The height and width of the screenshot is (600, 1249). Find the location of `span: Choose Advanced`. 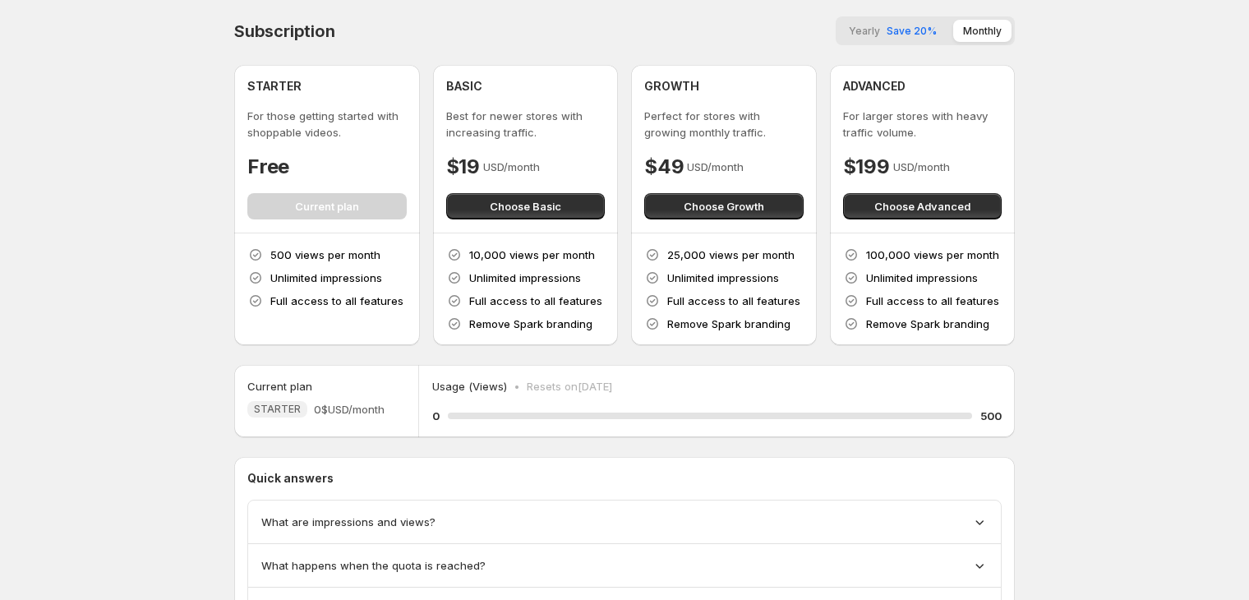

span: Choose Advanced is located at coordinates (922, 206).